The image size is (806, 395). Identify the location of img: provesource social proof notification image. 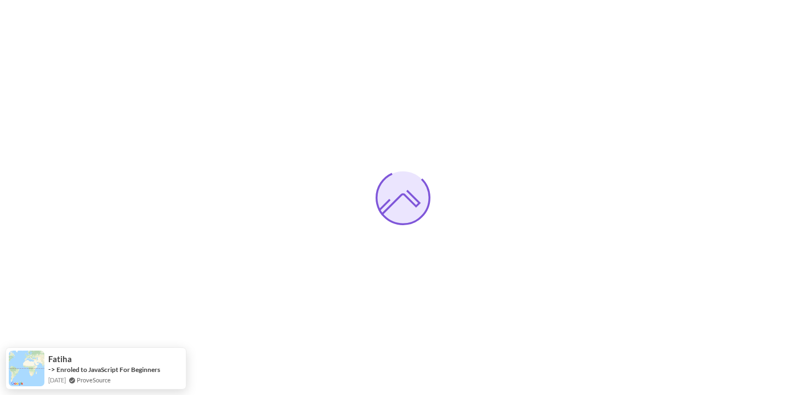
(26, 368).